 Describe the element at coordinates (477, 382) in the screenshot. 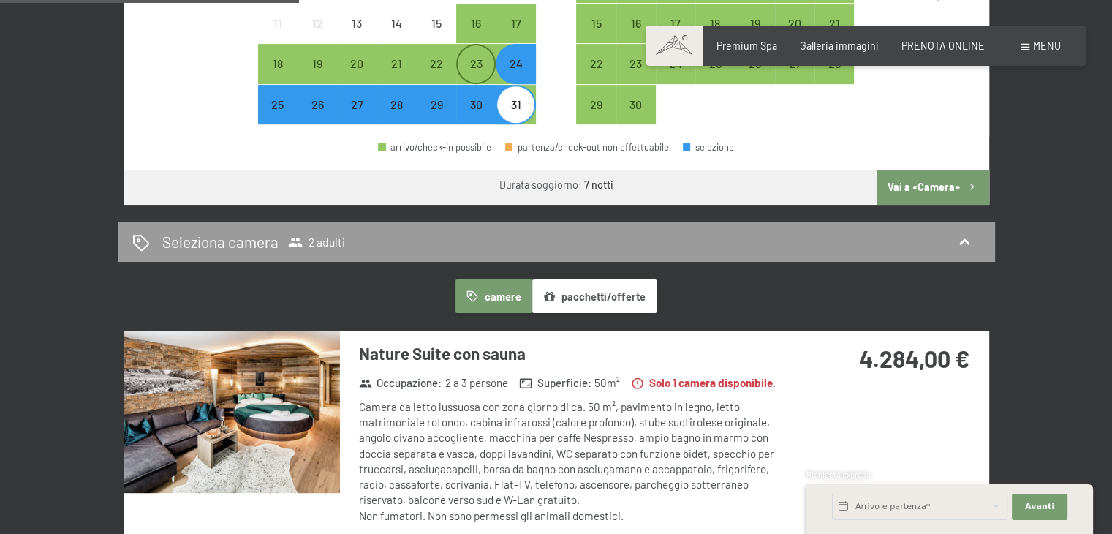

I see `span: 2 a 3 persone` at that location.